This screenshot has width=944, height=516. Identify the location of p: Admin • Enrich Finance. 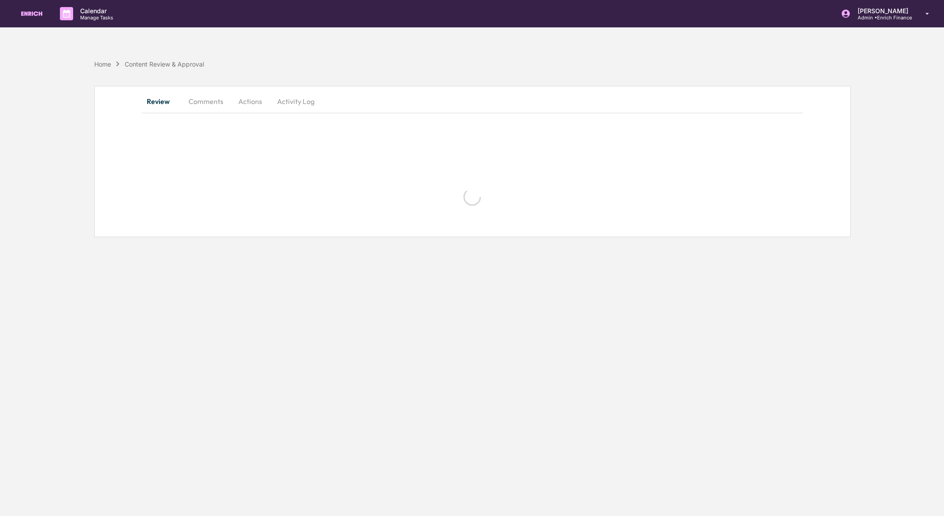
(881, 18).